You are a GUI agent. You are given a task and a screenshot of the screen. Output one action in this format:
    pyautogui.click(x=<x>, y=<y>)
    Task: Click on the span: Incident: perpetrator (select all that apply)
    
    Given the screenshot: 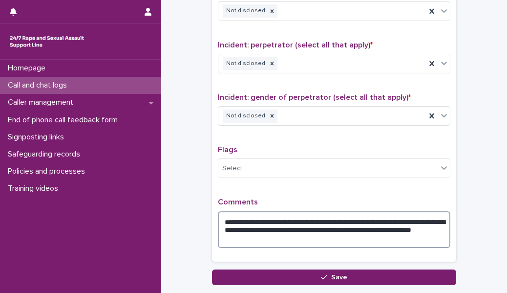 What is the action you would take?
    pyautogui.click(x=295, y=45)
    